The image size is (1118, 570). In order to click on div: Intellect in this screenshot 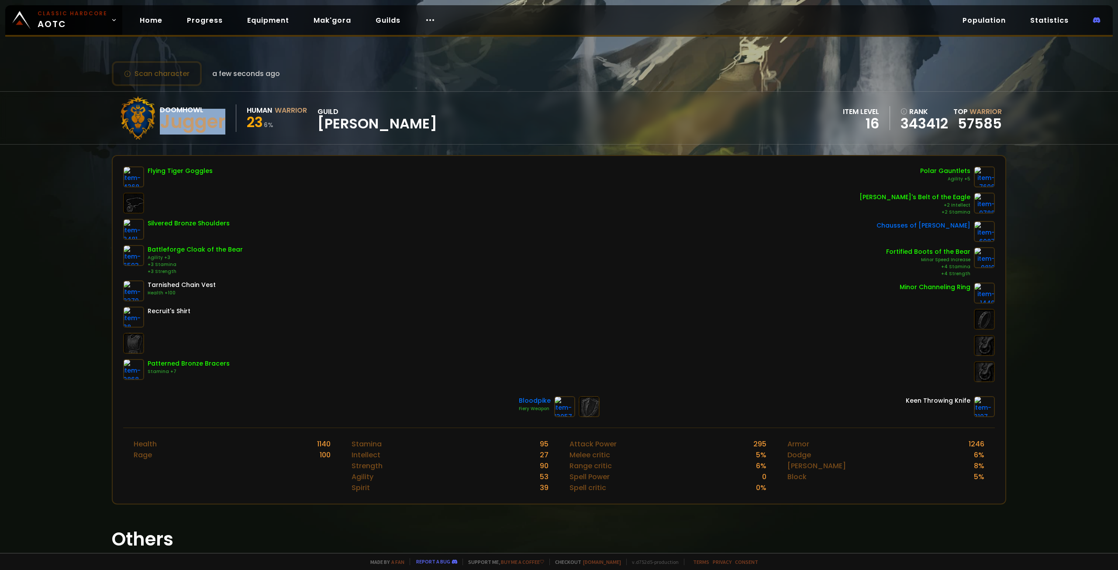, I will do `click(366, 455)`.